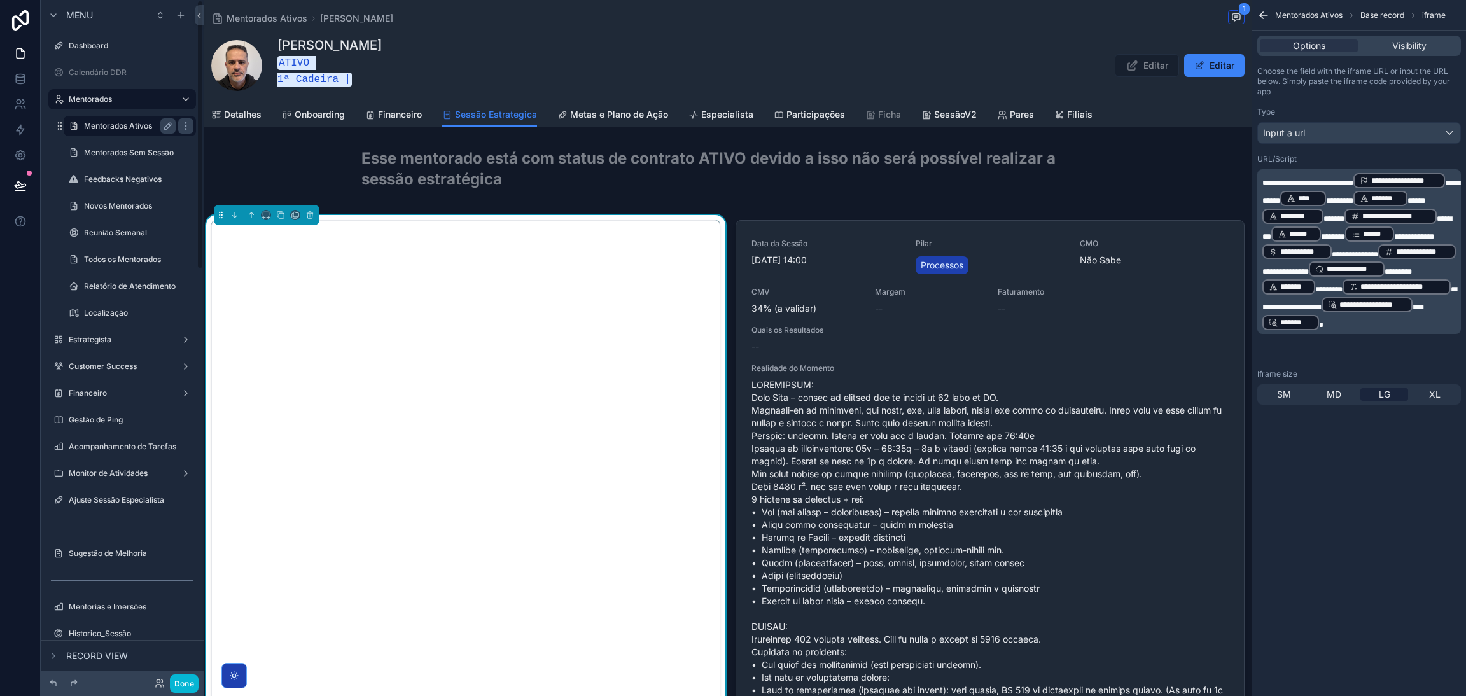  What do you see at coordinates (727, 115) in the screenshot?
I see `span: Especialista` at bounding box center [727, 115].